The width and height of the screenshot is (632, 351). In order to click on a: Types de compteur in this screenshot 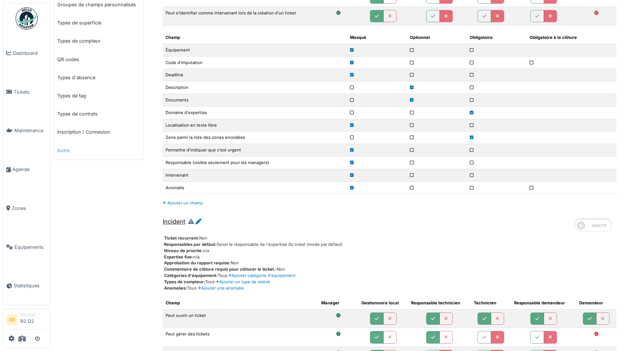, I will do `click(99, 41)`.